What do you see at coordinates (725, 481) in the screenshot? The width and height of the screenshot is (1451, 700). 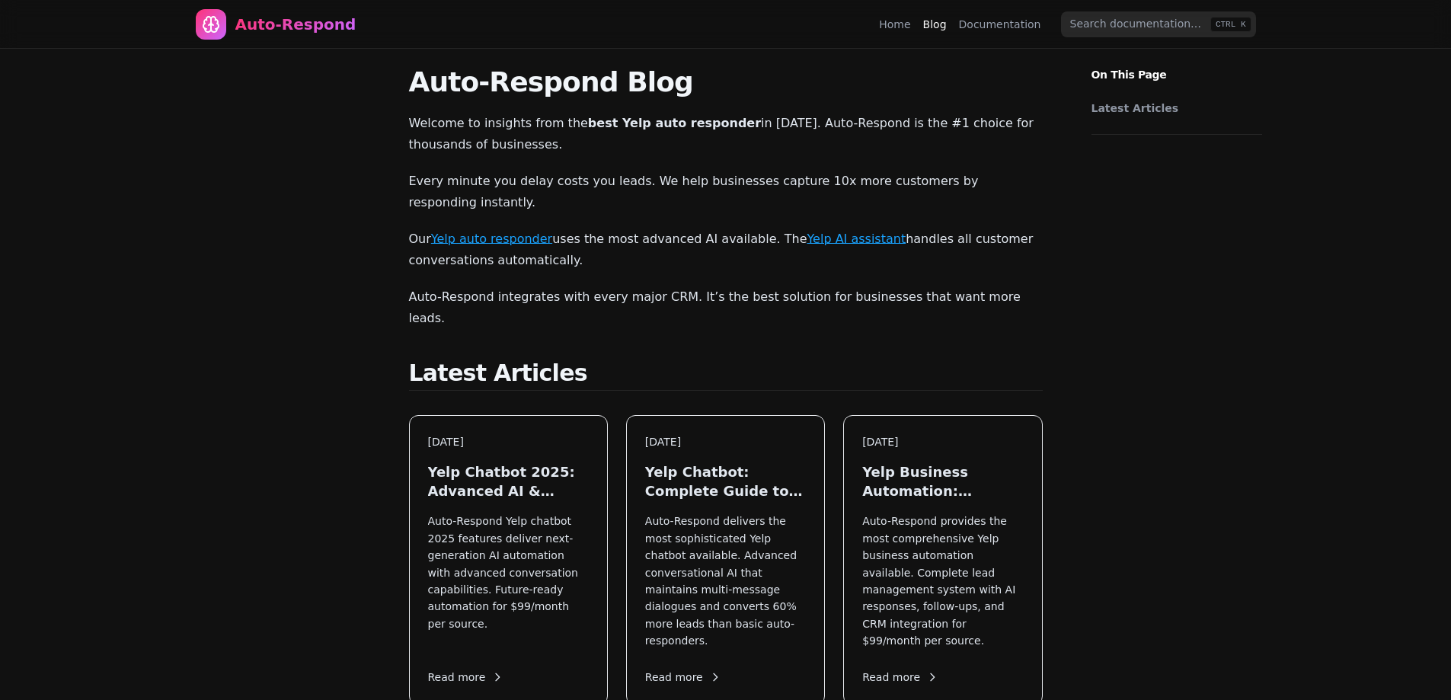 I see `h3: Yelp Chatbot: Complete Guide to Automated Conversations` at bounding box center [725, 481].